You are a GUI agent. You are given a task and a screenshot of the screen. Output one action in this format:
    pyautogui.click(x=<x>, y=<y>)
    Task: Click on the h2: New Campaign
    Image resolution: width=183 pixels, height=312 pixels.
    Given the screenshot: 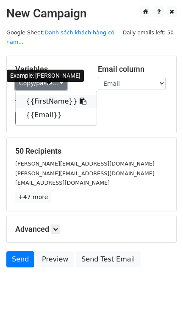 What is the action you would take?
    pyautogui.click(x=92, y=14)
    